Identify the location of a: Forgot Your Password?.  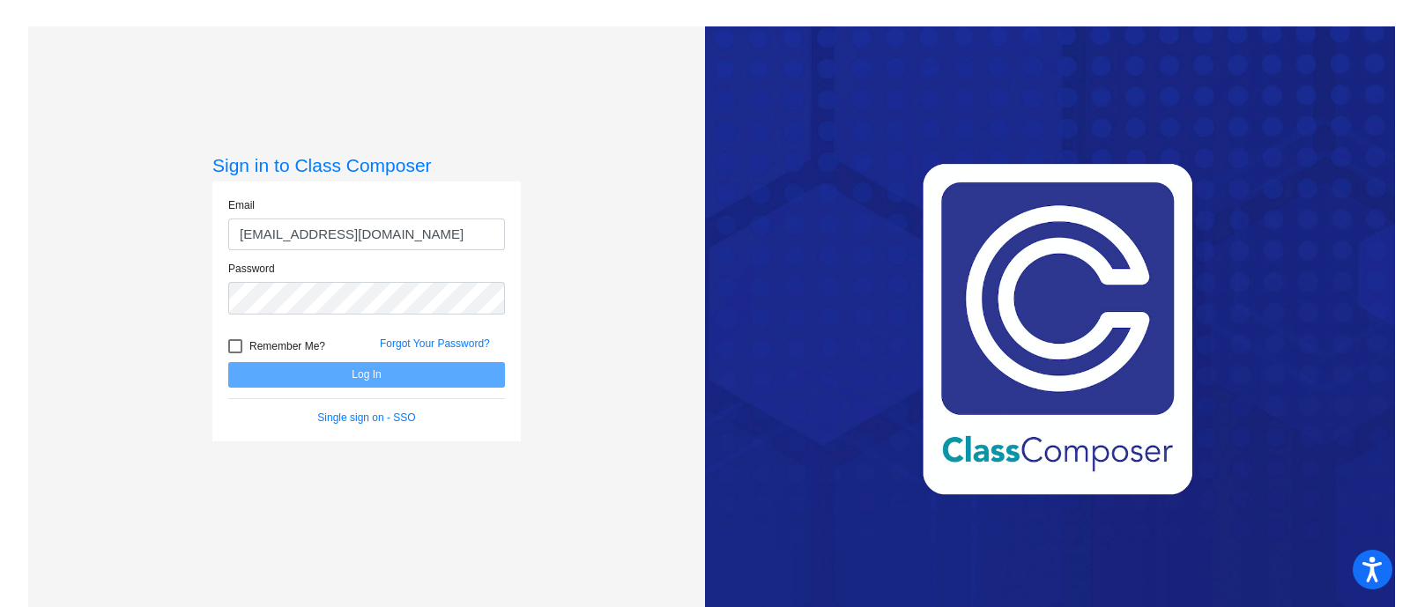
(435, 344).